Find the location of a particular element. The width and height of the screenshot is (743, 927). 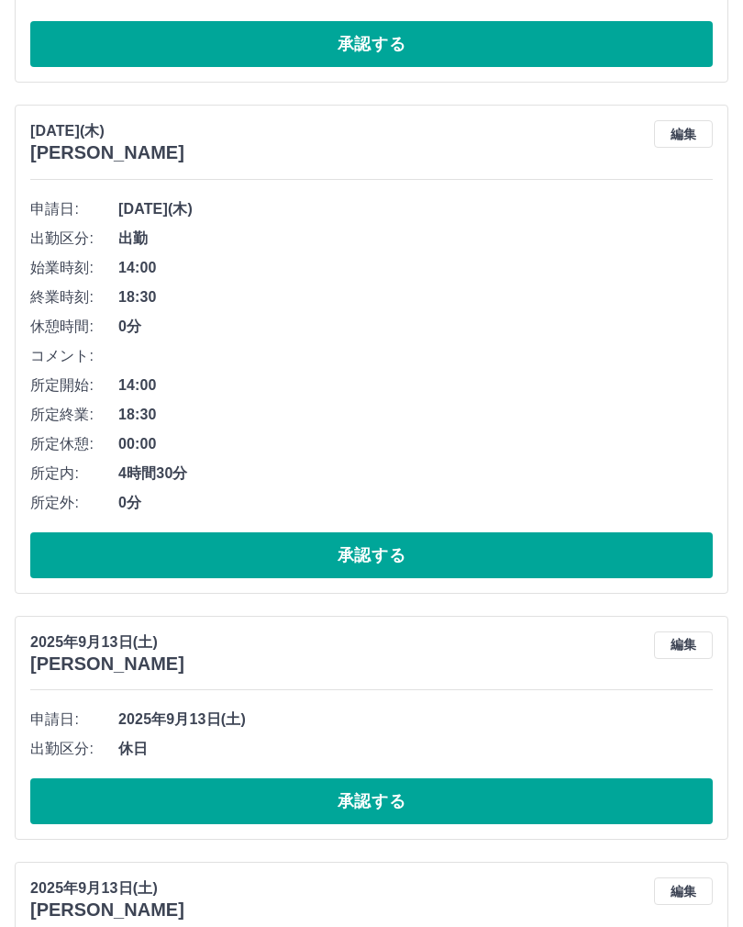

span: 所定開始: is located at coordinates (74, 385).